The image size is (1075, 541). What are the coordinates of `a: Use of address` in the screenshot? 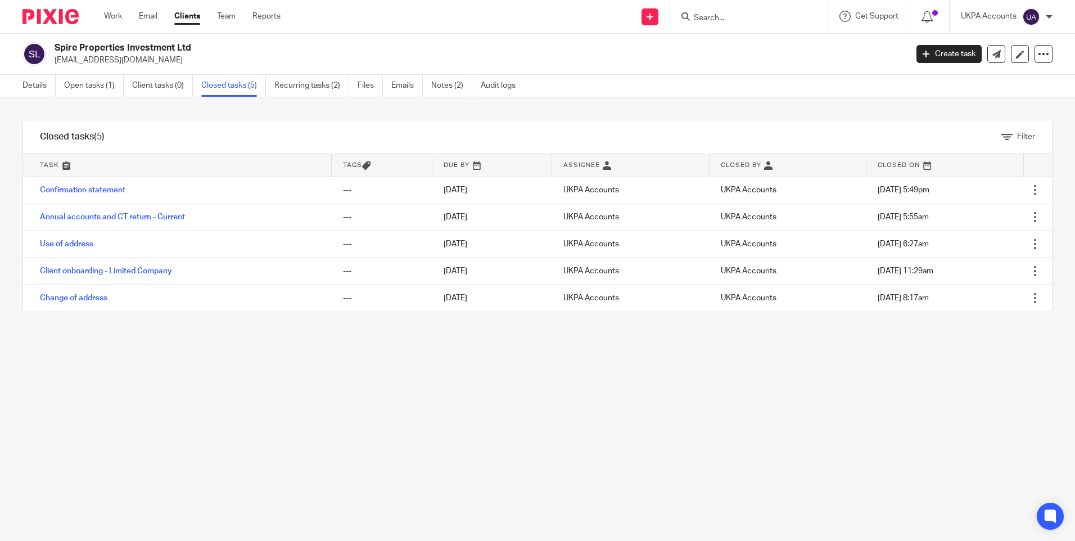 It's located at (66, 244).